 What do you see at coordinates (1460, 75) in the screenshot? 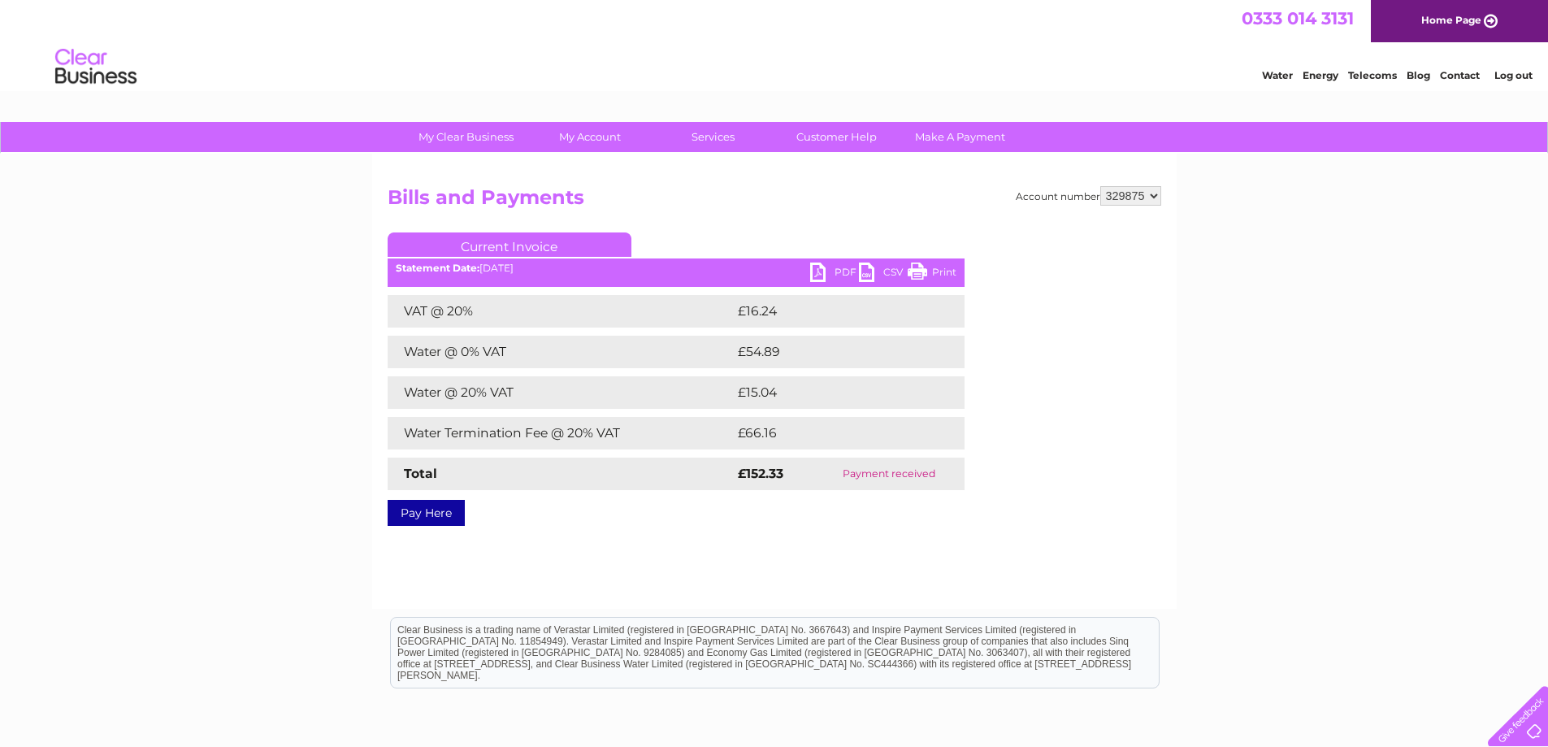
I see `a: Contact` at bounding box center [1460, 75].